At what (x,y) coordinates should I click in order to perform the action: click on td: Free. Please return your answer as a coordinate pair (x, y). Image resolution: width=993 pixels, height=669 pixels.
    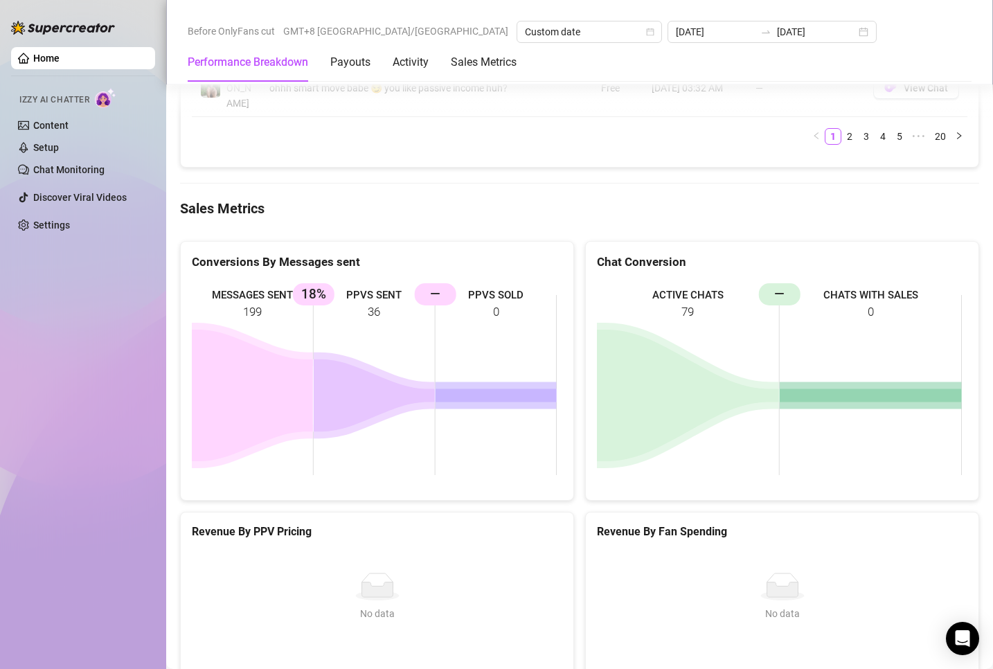
    Looking at the image, I should click on (618, 88).